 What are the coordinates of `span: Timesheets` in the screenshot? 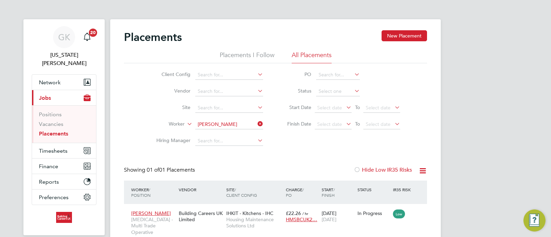 It's located at (53, 151).